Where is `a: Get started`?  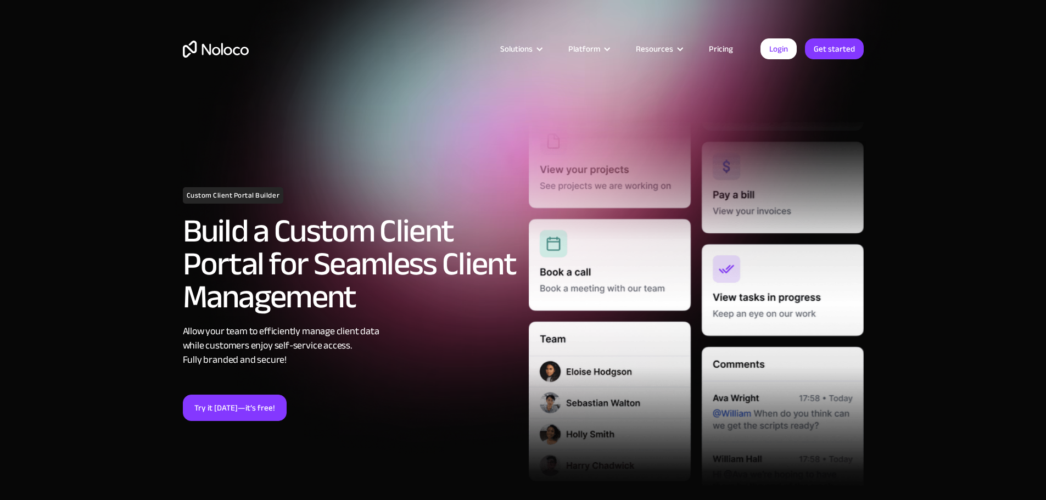
a: Get started is located at coordinates (834, 49).